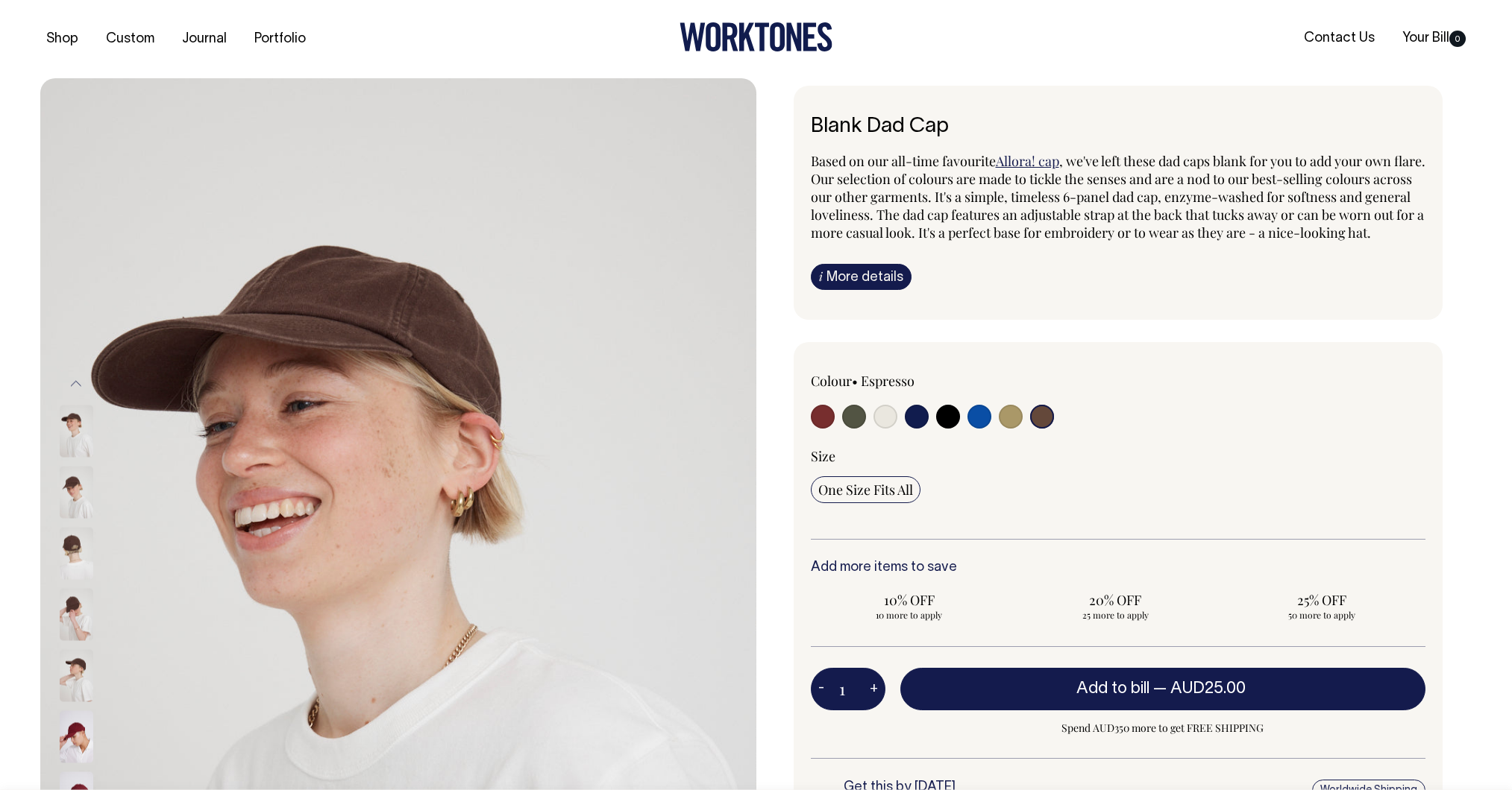 The height and width of the screenshot is (790, 1512). What do you see at coordinates (1322, 601) in the screenshot?
I see `span: 25% OFF` at bounding box center [1322, 601].